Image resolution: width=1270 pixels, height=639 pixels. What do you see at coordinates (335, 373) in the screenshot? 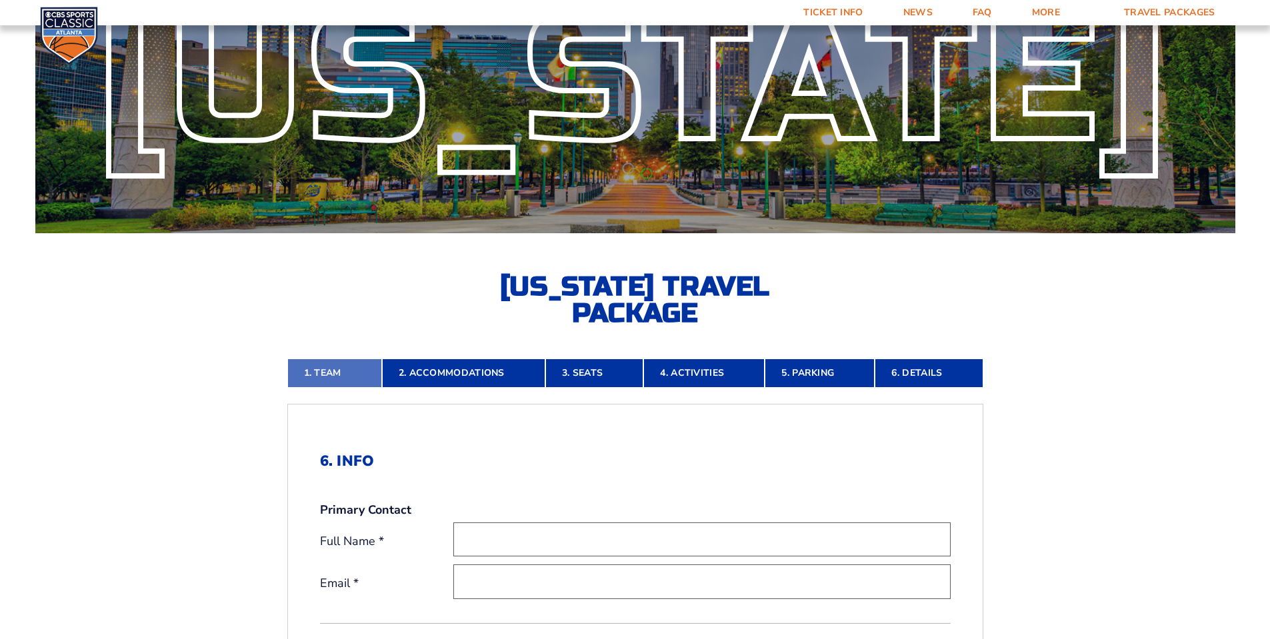
I see `a: 1. Team` at bounding box center [335, 373].